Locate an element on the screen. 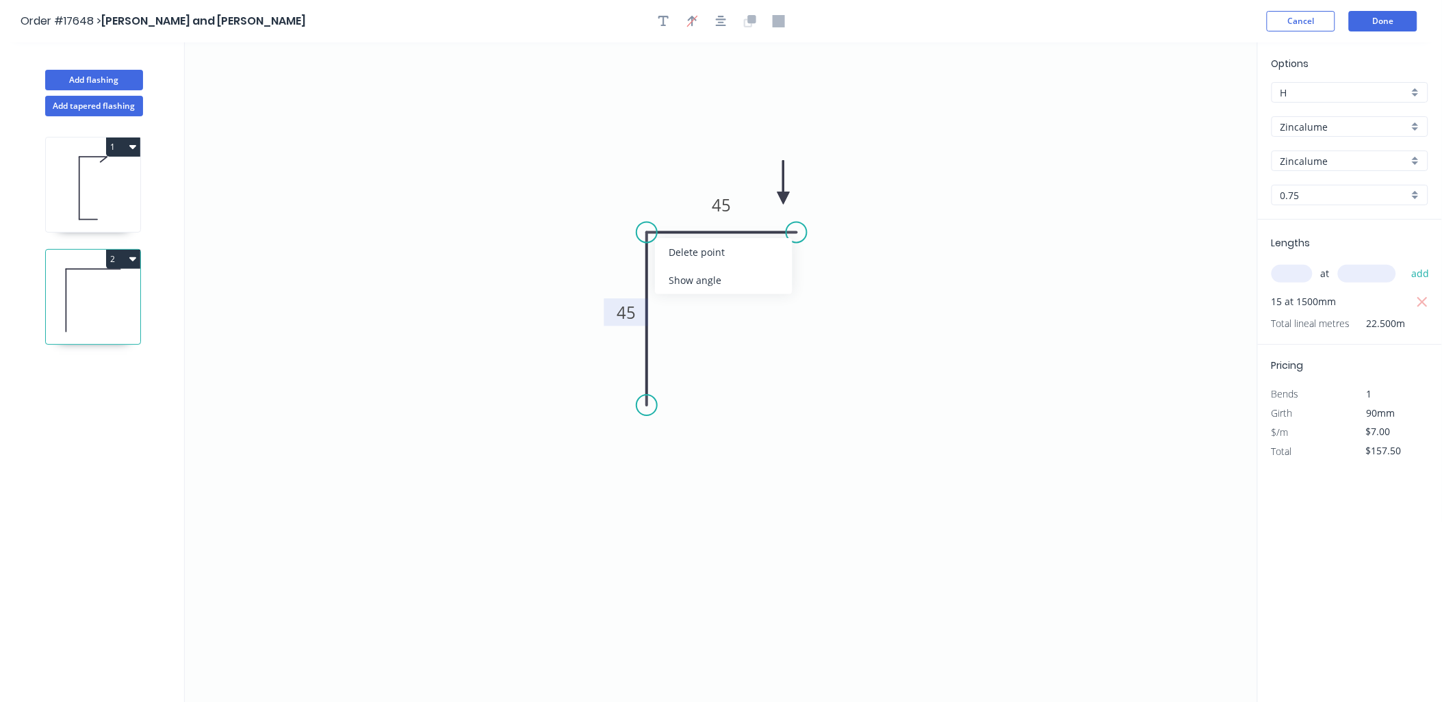 The width and height of the screenshot is (1442, 702). span: 22.500m is located at coordinates (1378, 324).